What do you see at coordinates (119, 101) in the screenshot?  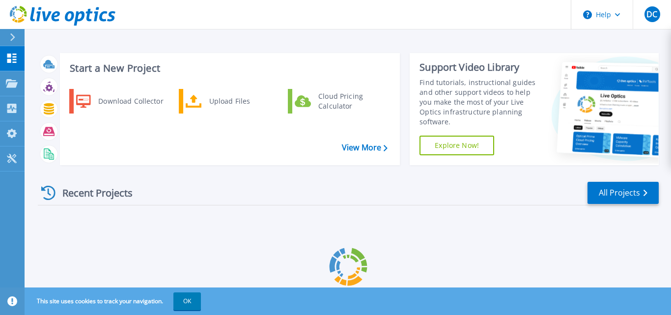 I see `a: Download Collector` at bounding box center [119, 101].